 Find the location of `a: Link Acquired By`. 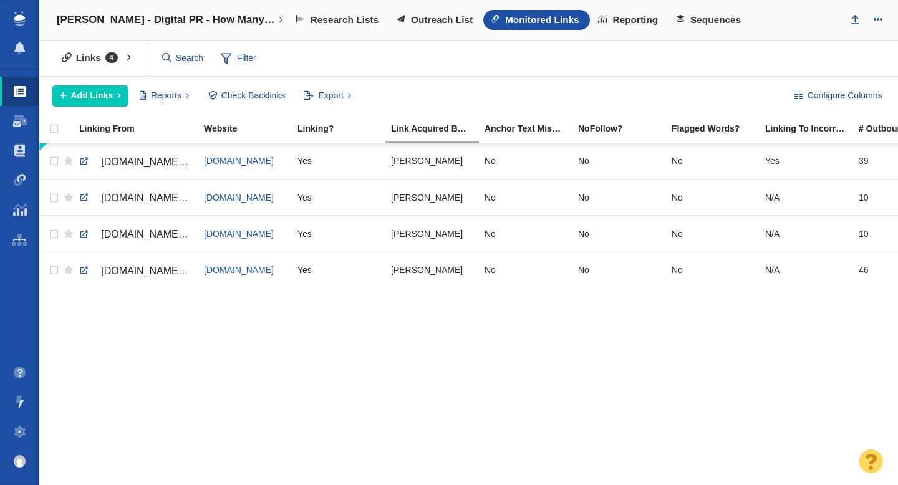

a: Link Acquired By is located at coordinates (437, 129).